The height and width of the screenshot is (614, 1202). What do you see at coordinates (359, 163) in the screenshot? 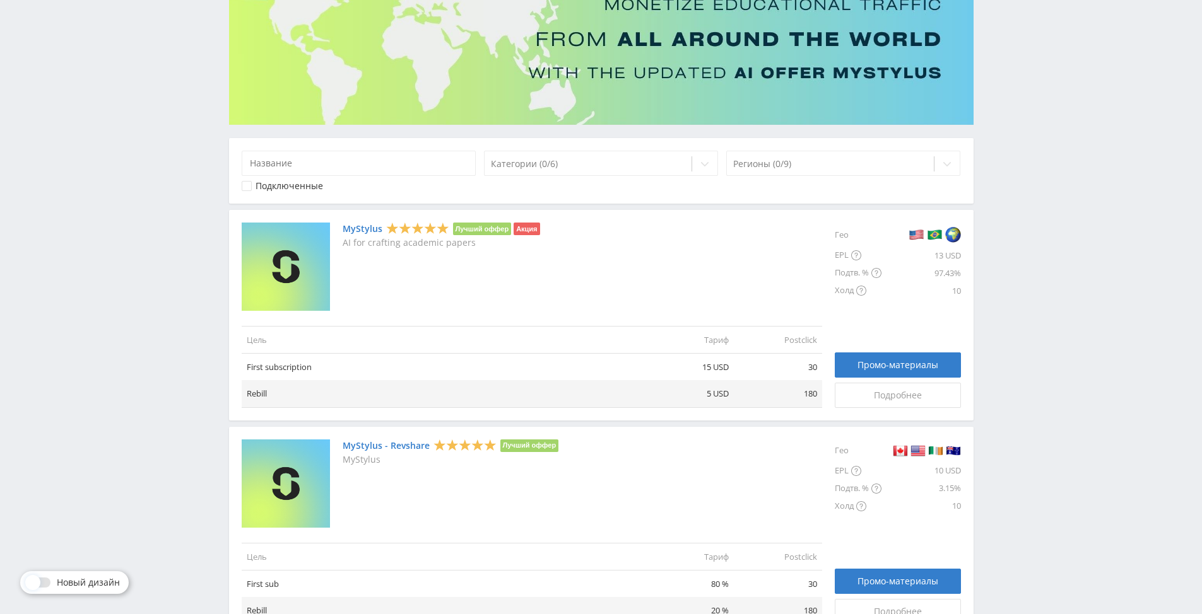
I see `input: Название` at bounding box center [359, 163].